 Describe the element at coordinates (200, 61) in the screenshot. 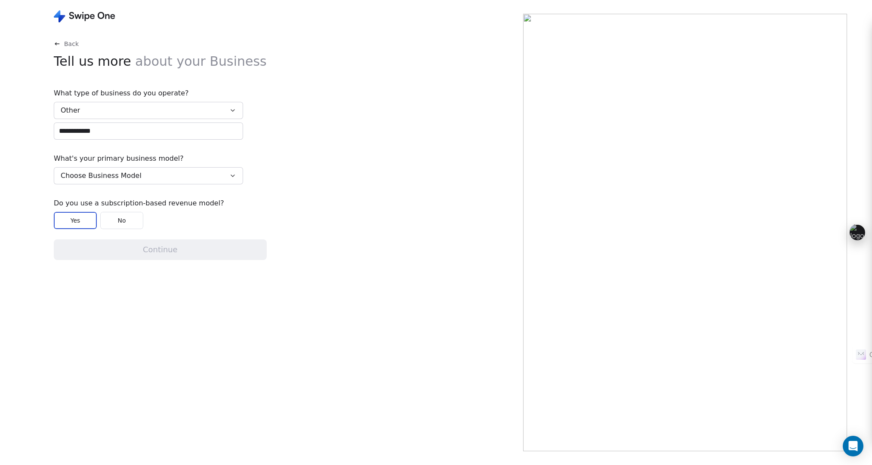

I see `span: about your Business` at that location.